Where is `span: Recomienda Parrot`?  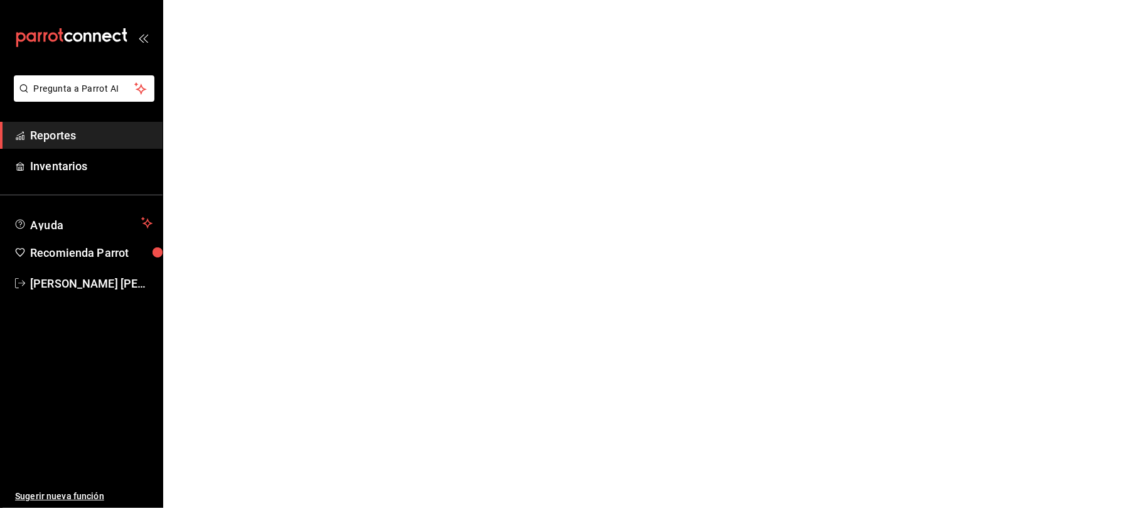 span: Recomienda Parrot is located at coordinates (91, 252).